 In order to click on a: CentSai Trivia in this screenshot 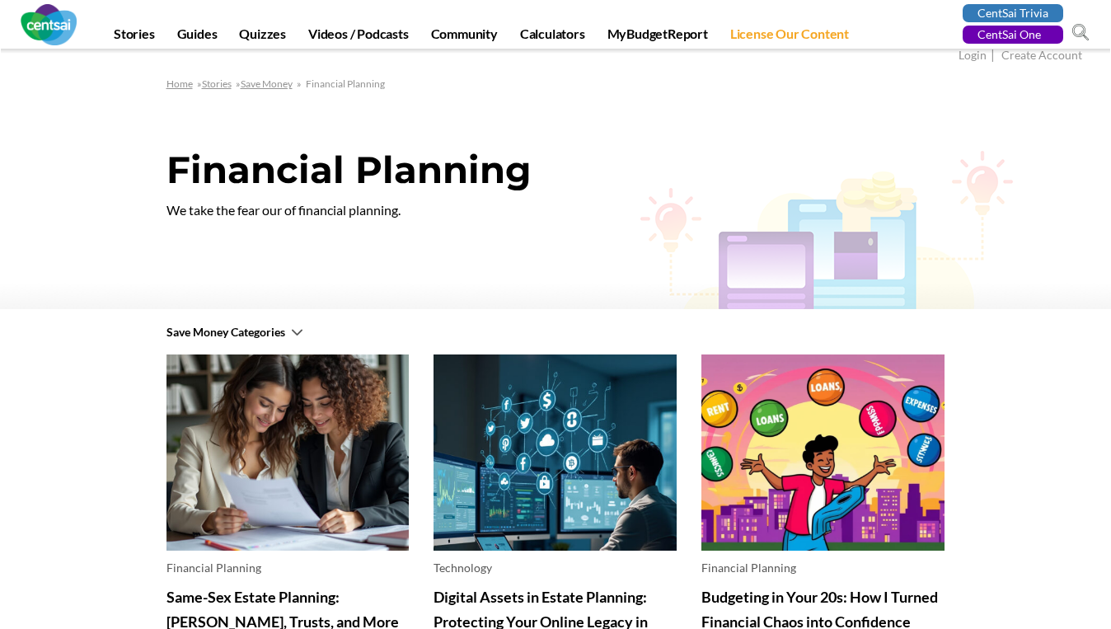, I will do `click(1013, 13)`.